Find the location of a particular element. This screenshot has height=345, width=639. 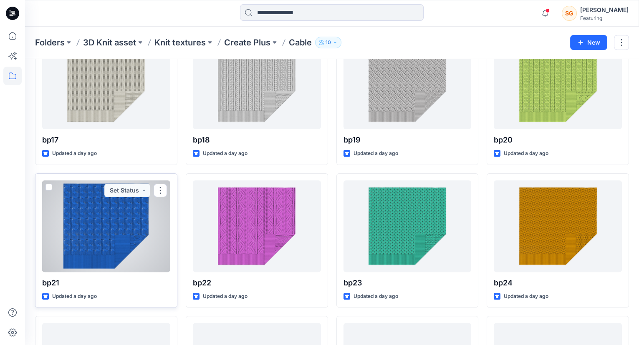

a: bp17 is located at coordinates (106, 83).